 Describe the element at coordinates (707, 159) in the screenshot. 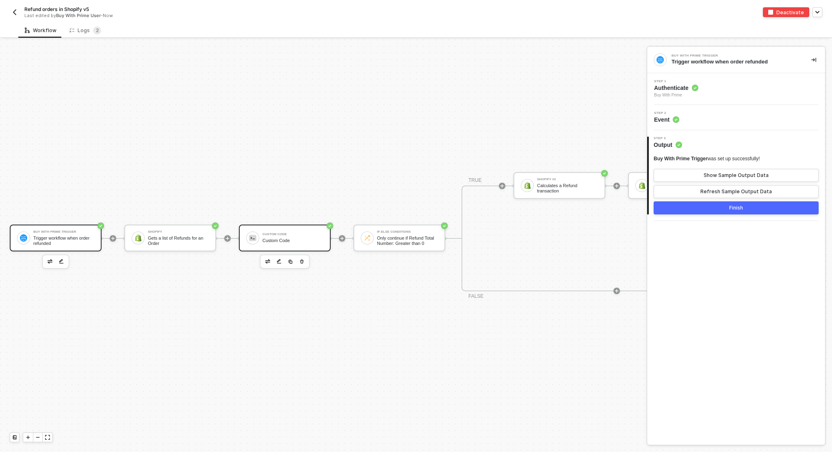

I see `div: was set up successfully!` at that location.